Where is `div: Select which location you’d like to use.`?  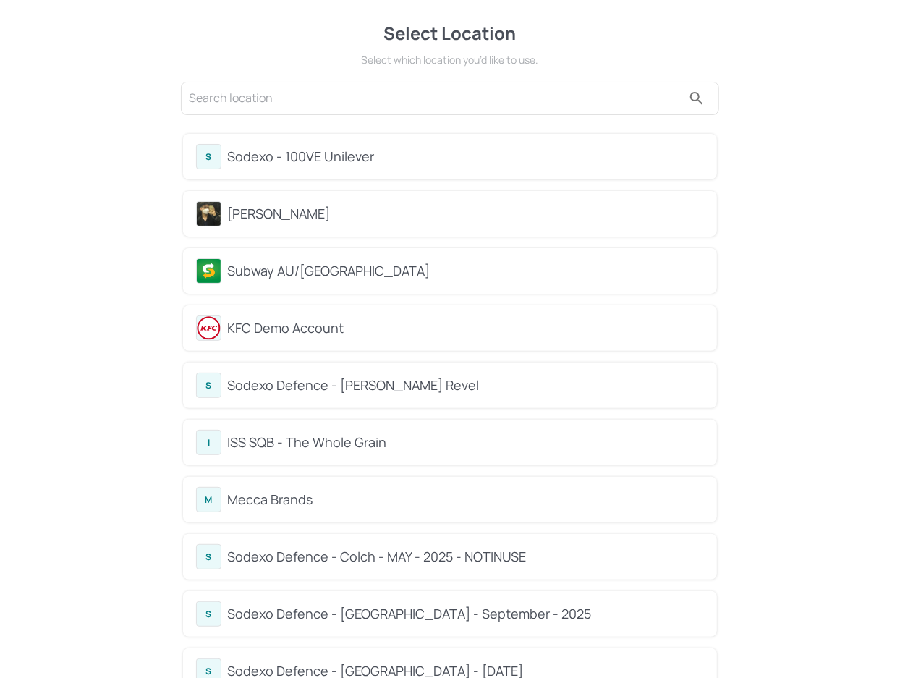 div: Select which location you’d like to use. is located at coordinates (450, 59).